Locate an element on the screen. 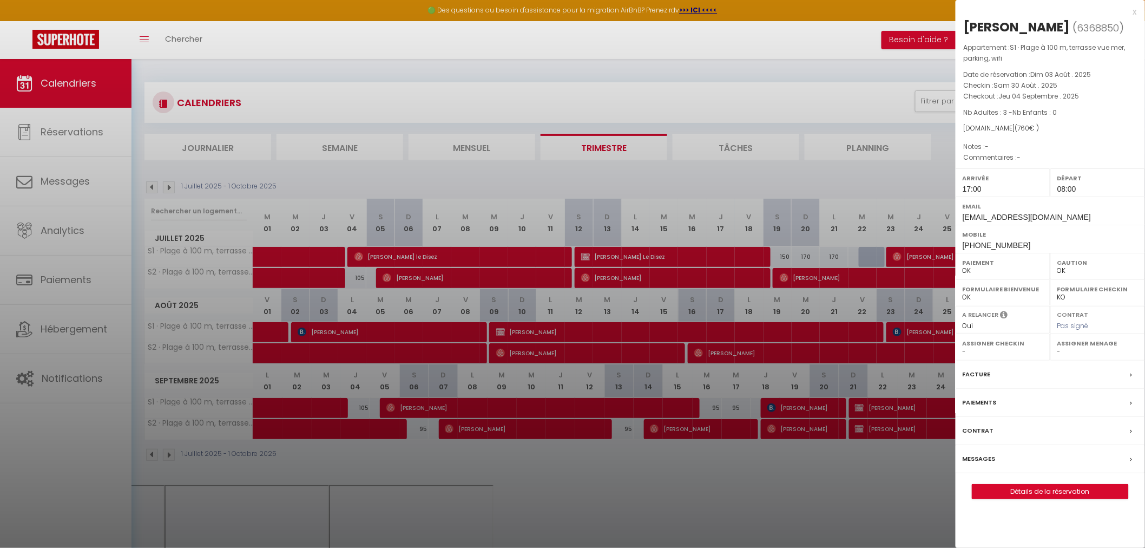 Image resolution: width=1145 pixels, height=548 pixels. span: S1 · Plage à 100 m, terrasse vue mer, parking, wifi is located at coordinates (1044, 52).